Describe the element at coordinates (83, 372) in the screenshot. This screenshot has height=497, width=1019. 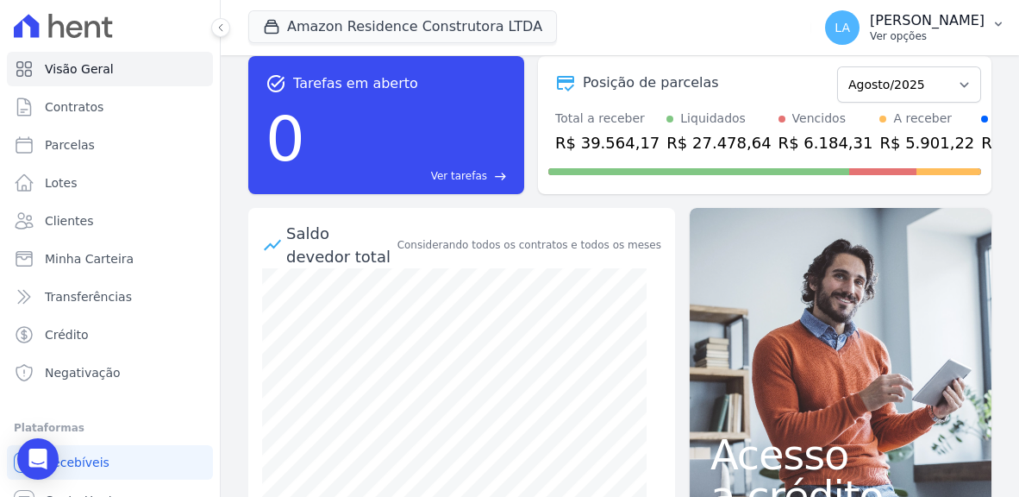
I see `span: Negativação` at that location.